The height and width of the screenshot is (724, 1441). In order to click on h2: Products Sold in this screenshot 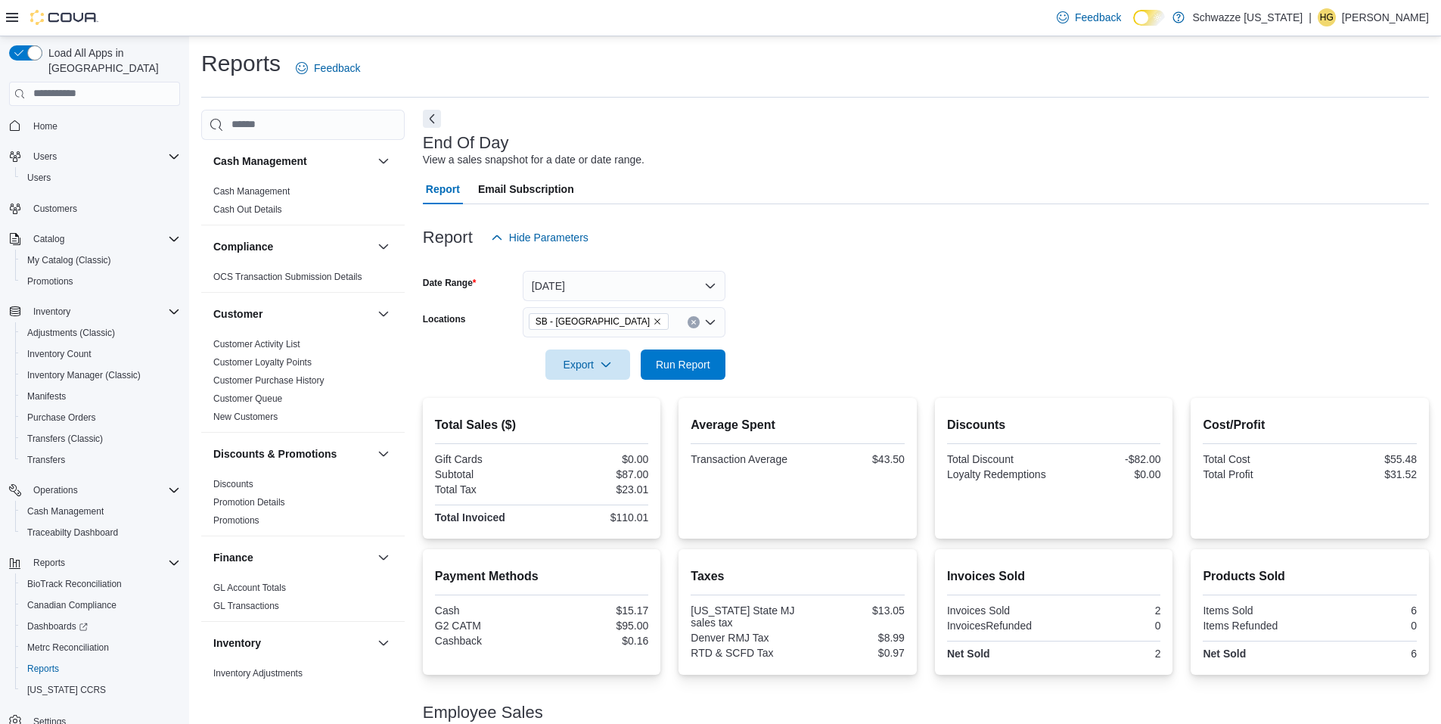, I will do `click(1310, 577)`.